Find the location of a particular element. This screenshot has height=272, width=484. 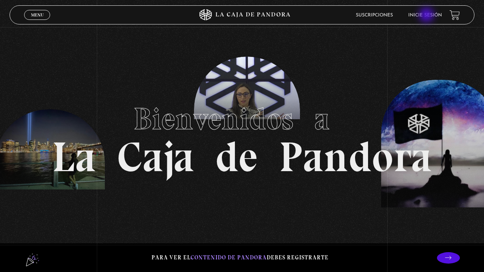

p: Para ver el debes registrarte is located at coordinates (240, 258).